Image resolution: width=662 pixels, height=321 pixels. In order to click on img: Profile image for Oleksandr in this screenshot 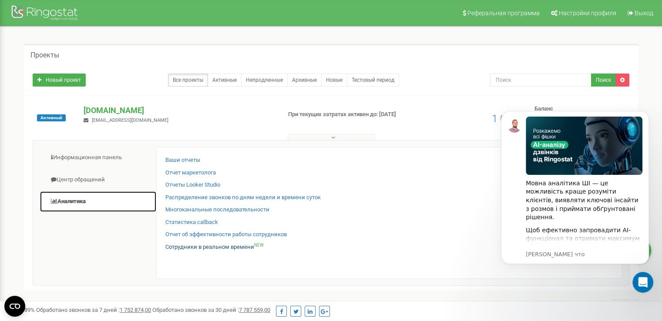, I will do `click(27, 28)`.